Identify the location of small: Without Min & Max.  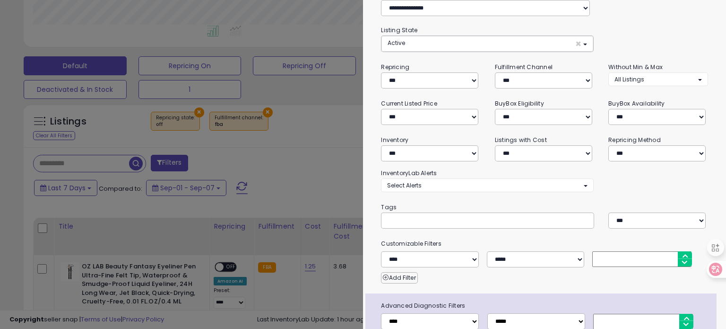
(636, 67).